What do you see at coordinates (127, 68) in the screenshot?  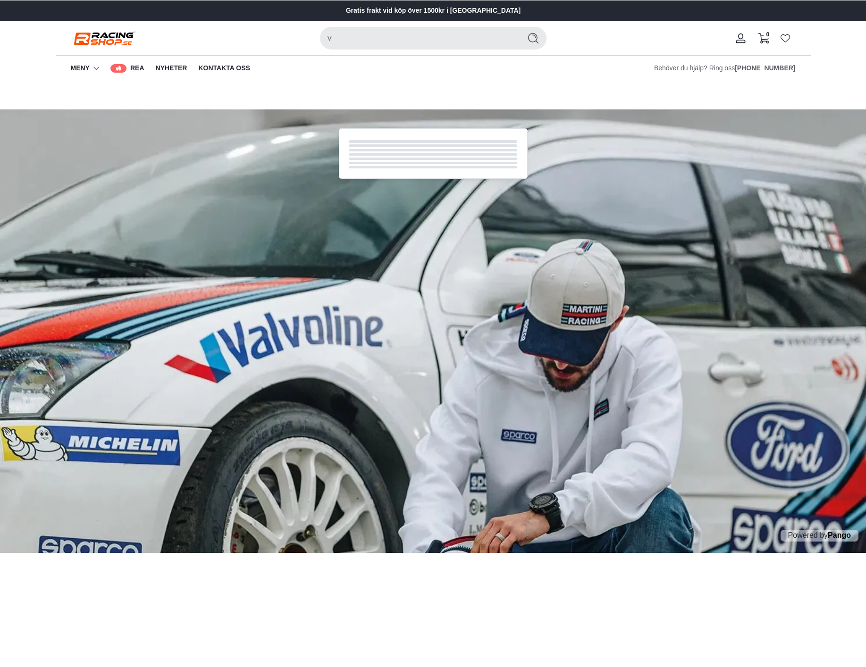 I see `a: REA` at bounding box center [127, 68].